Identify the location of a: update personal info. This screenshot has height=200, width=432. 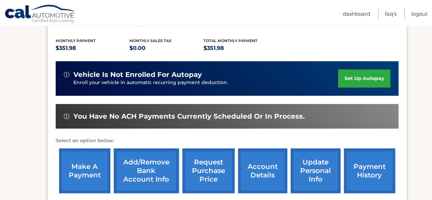
(316, 171).